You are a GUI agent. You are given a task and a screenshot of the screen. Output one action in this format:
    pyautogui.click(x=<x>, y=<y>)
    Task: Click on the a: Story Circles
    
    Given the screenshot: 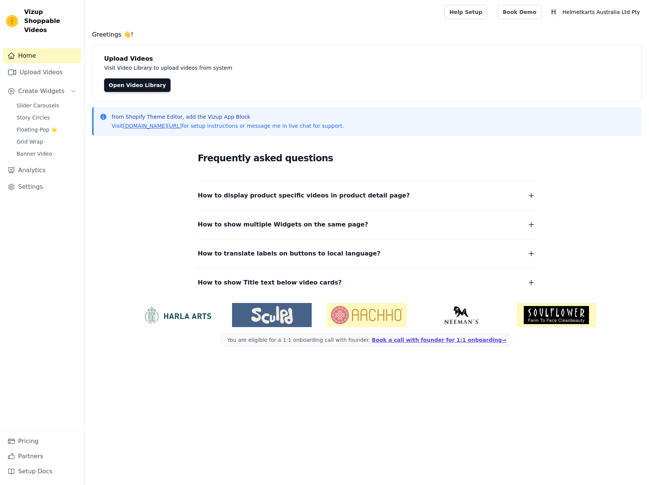 What is the action you would take?
    pyautogui.click(x=46, y=118)
    